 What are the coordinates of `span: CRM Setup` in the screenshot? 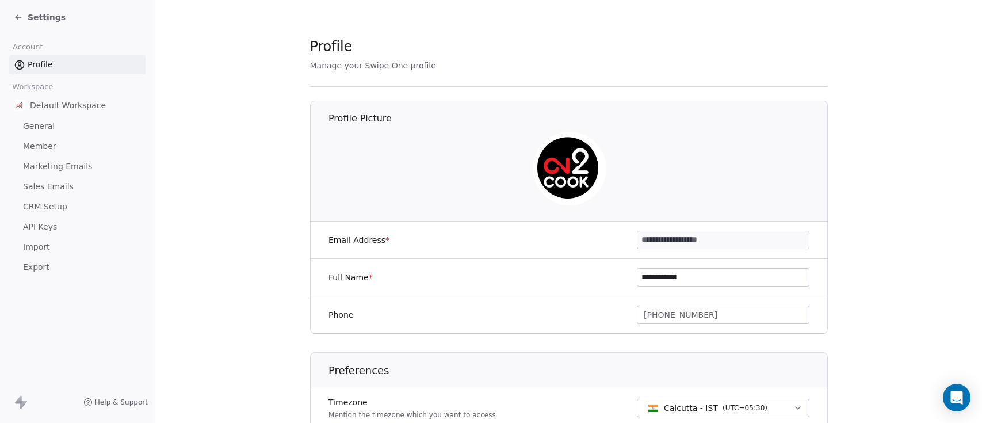 It's located at (45, 207).